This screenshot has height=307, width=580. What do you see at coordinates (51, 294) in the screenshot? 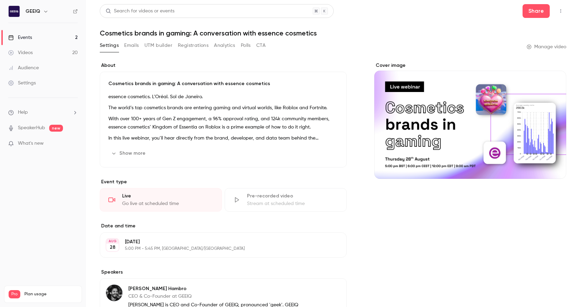
I see `span: Plan usage` at bounding box center [51, 294].